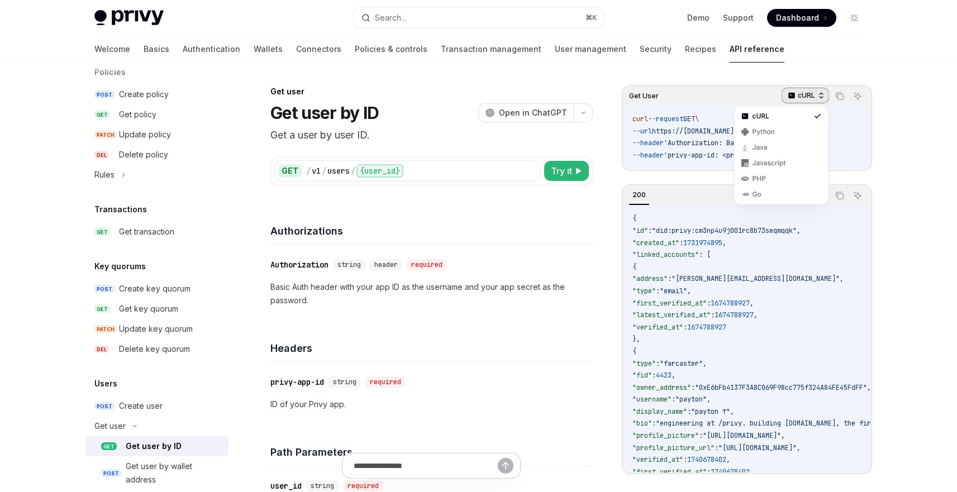 This screenshot has height=492, width=957. I want to click on p: Basic Auth header with your app ID as the username and your app secret as the password., so click(431, 294).